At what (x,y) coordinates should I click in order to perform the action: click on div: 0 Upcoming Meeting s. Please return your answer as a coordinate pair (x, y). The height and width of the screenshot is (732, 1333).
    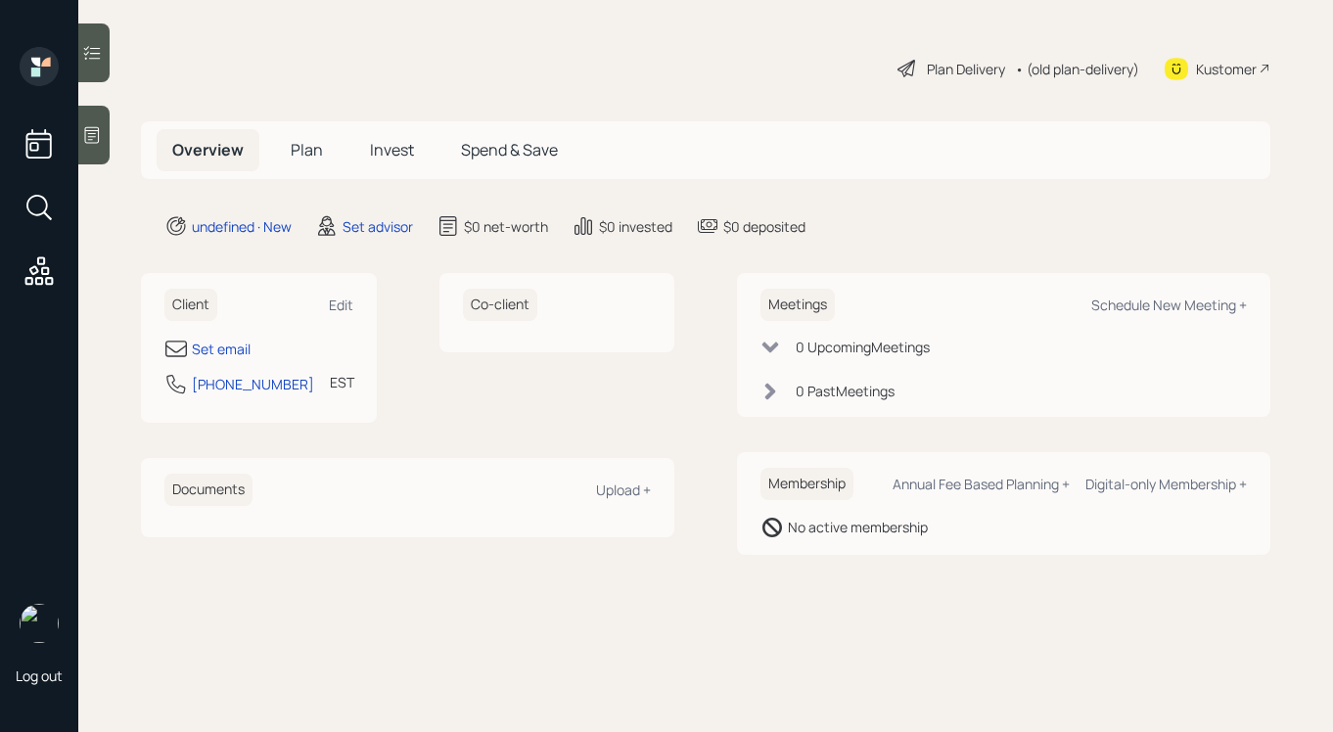
    Looking at the image, I should click on (863, 347).